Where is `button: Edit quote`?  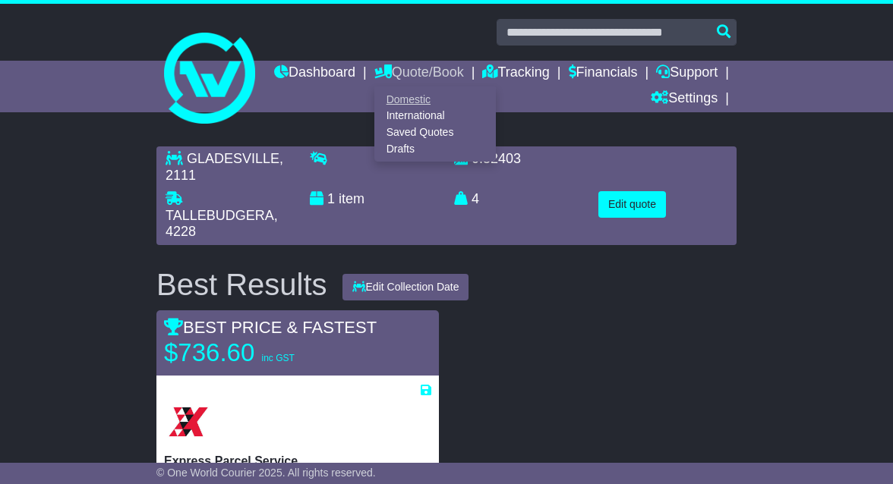
button: Edit quote is located at coordinates (631, 204).